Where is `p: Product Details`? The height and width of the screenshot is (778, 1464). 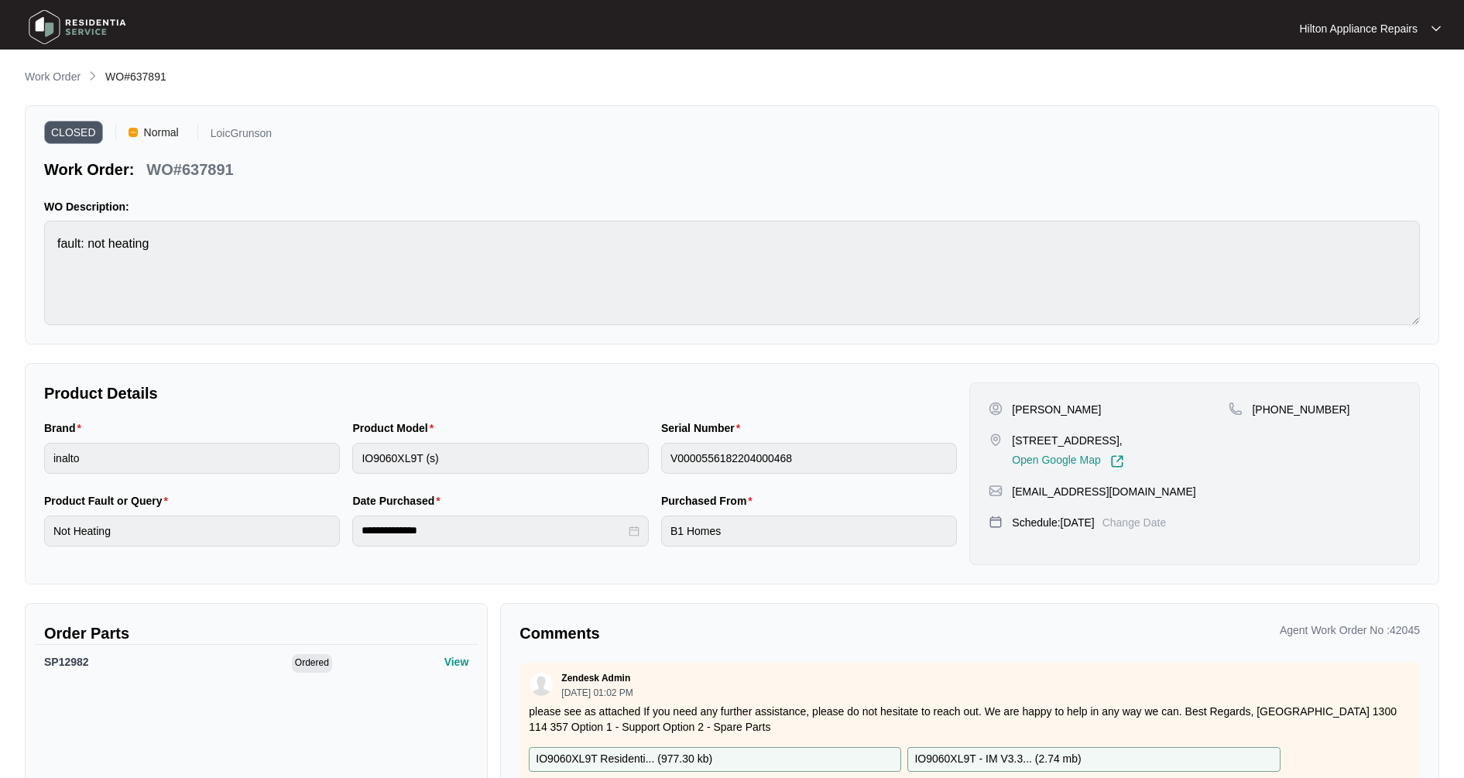 p: Product Details is located at coordinates (500, 393).